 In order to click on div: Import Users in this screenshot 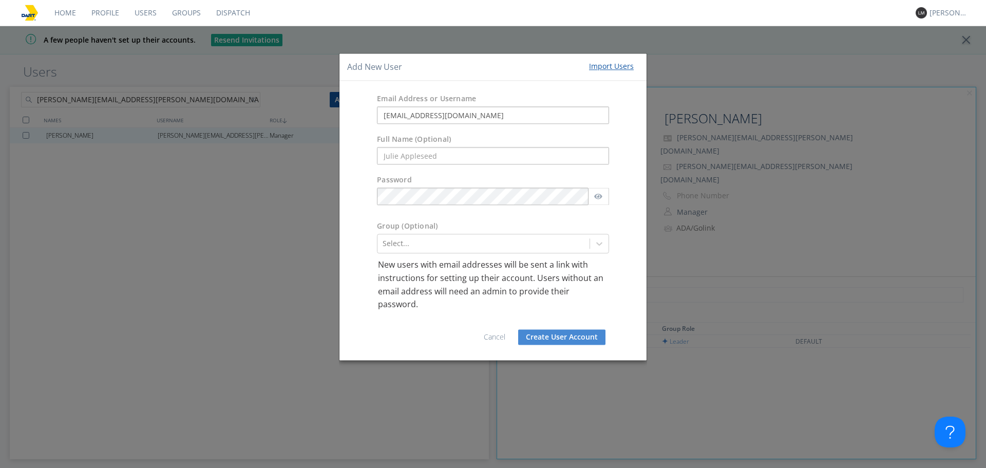, I will do `click(611, 66)`.